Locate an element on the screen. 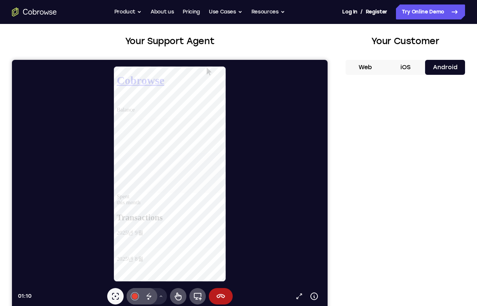 Image resolution: width=477 pixels, height=306 pixels. button: Product is located at coordinates (128, 12).